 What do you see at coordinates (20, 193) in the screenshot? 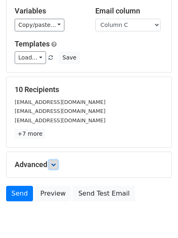
I see `a: Send` at bounding box center [20, 193].